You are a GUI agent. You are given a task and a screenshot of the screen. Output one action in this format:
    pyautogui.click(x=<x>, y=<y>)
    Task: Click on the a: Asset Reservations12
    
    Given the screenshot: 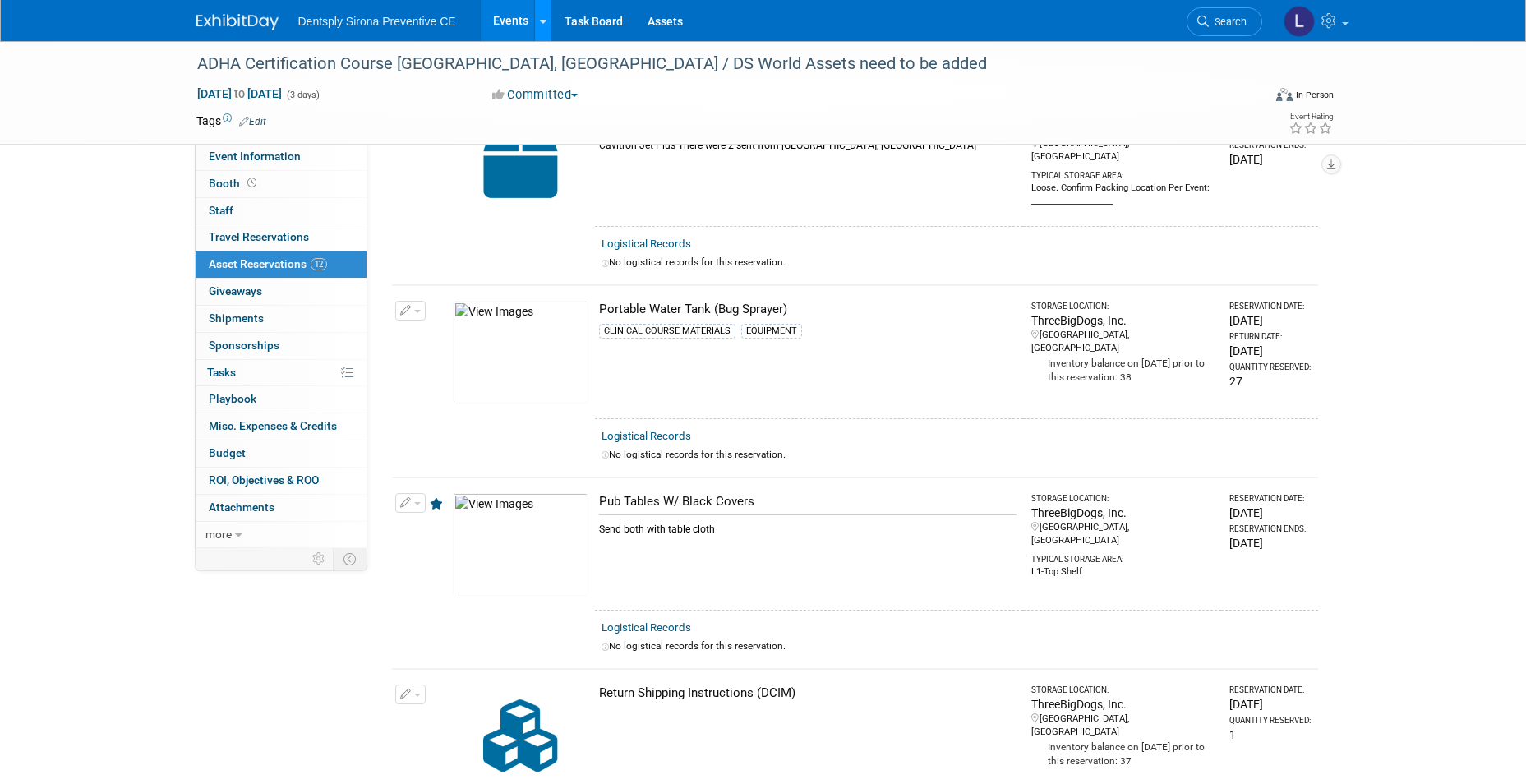 What is the action you would take?
    pyautogui.click(x=281, y=264)
    